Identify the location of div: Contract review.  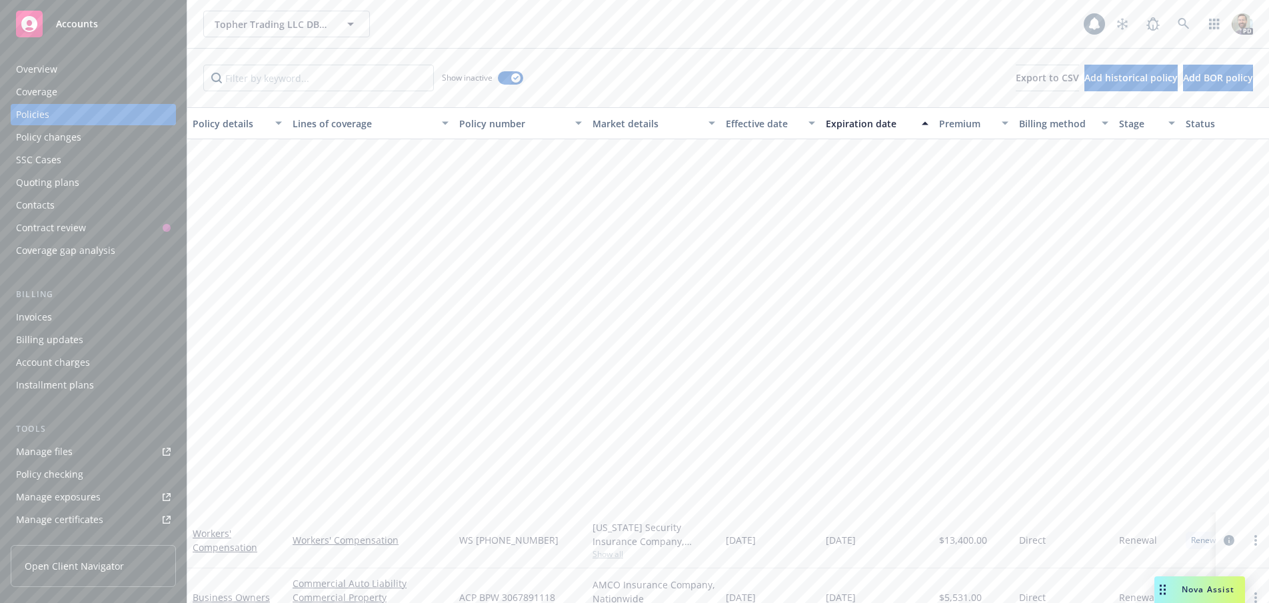
(51, 228).